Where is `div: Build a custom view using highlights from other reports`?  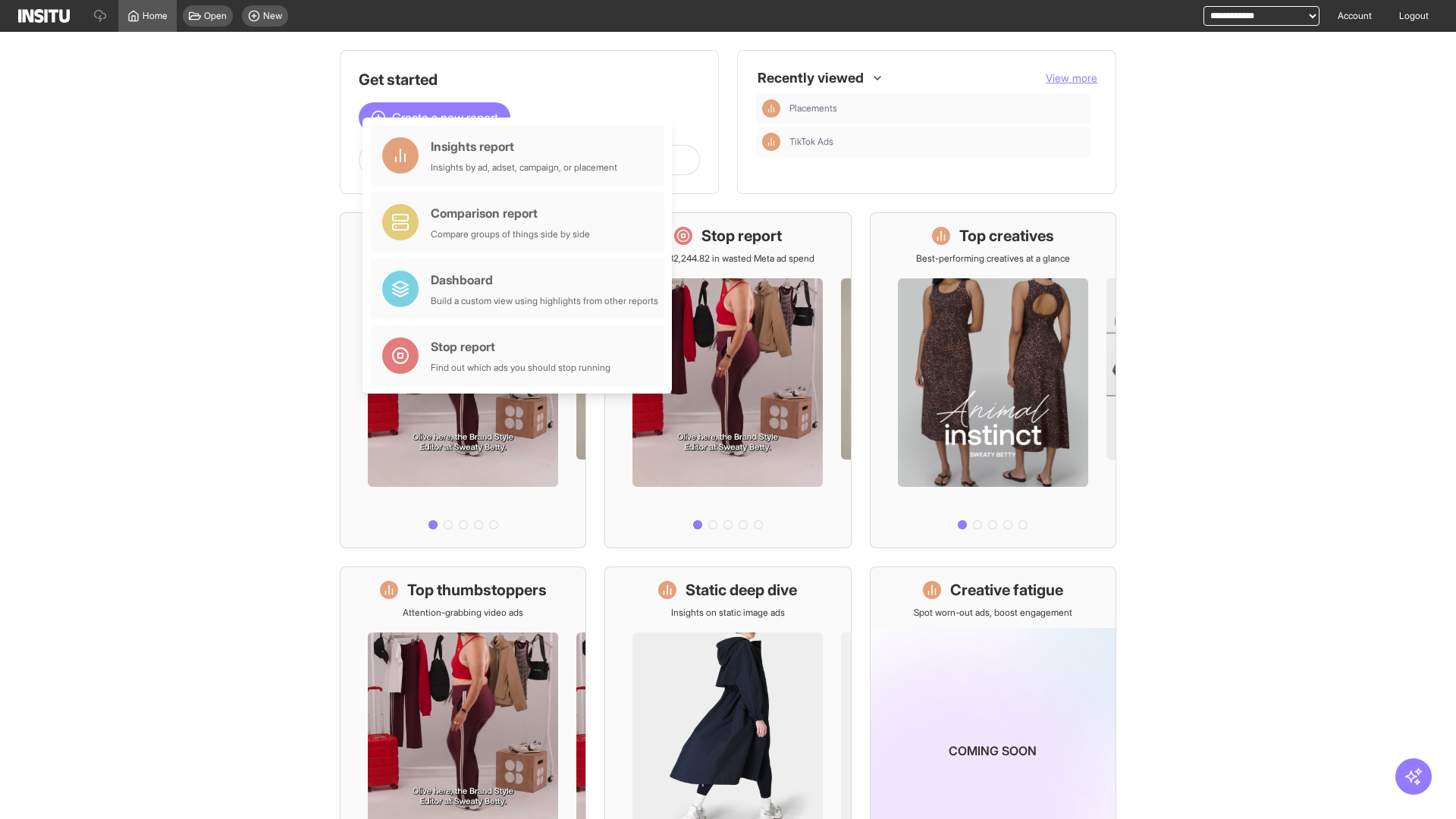 div: Build a custom view using highlights from other reports is located at coordinates (545, 302).